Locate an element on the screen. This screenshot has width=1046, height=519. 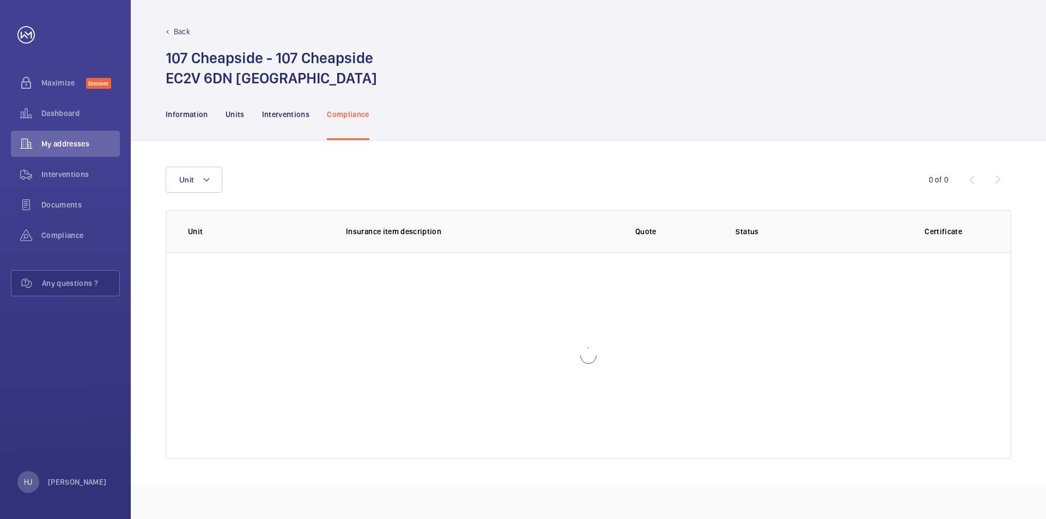
p: Back is located at coordinates (182, 32).